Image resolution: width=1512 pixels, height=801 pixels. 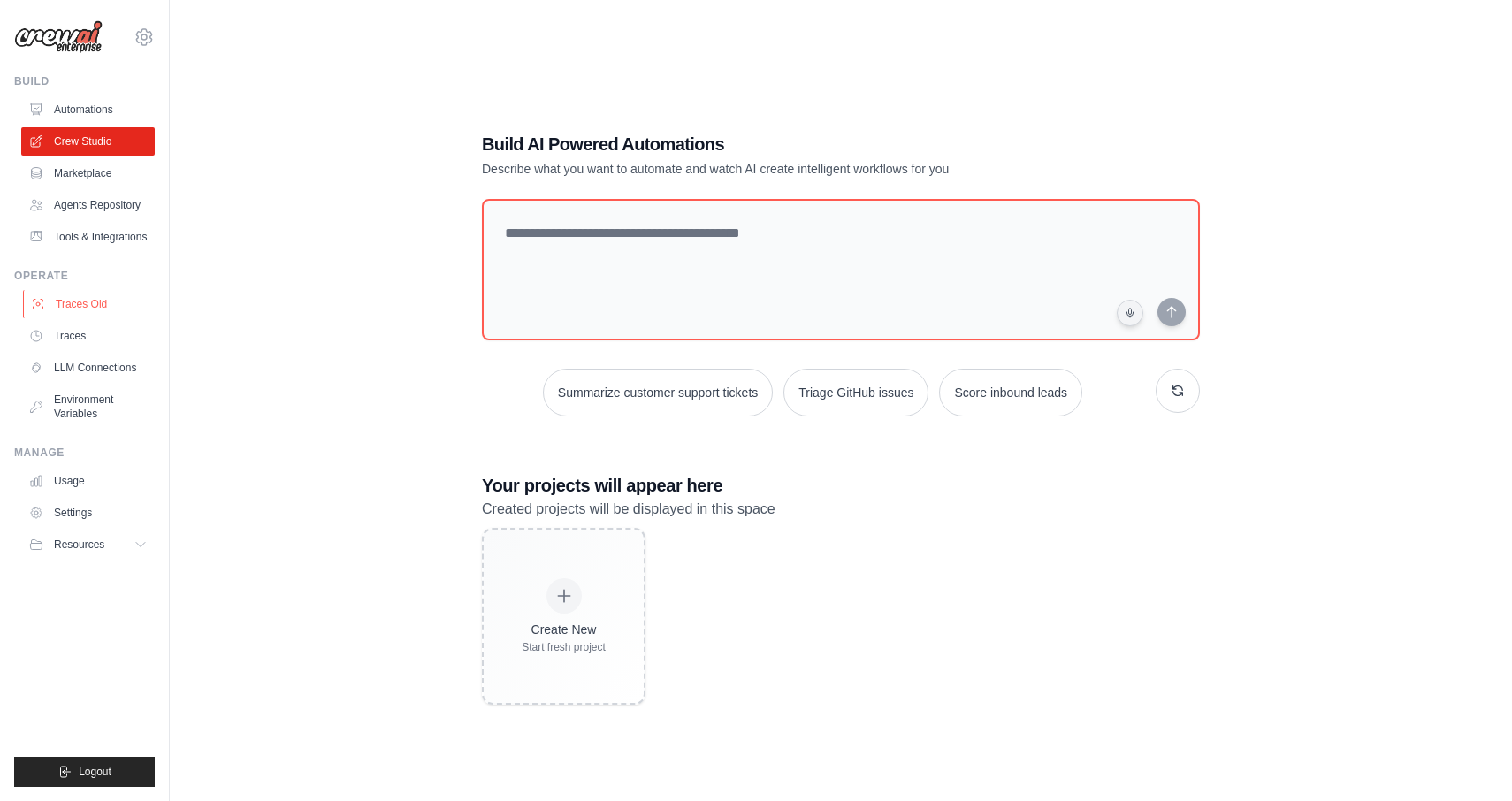 What do you see at coordinates (95, 772) in the screenshot?
I see `span: Logout` at bounding box center [95, 772].